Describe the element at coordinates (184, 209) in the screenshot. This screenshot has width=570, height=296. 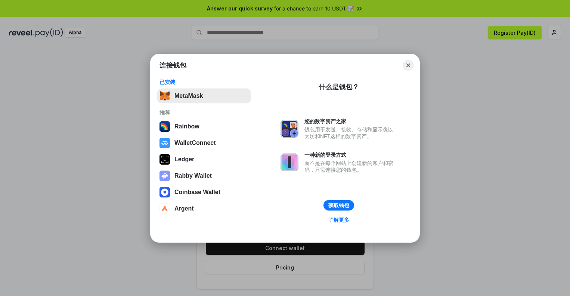
I see `div: Argent` at that location.